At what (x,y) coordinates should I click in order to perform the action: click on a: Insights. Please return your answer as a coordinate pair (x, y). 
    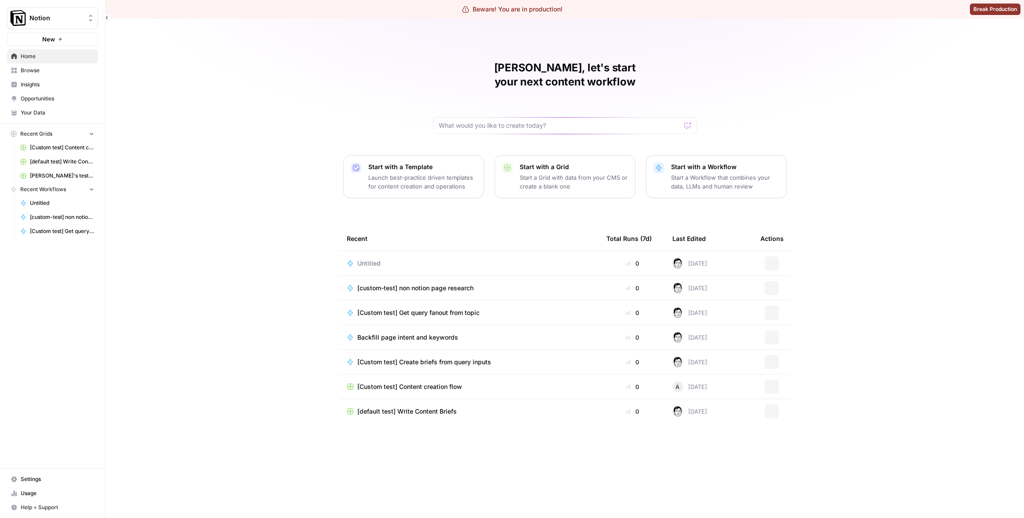
    Looking at the image, I should click on (52, 84).